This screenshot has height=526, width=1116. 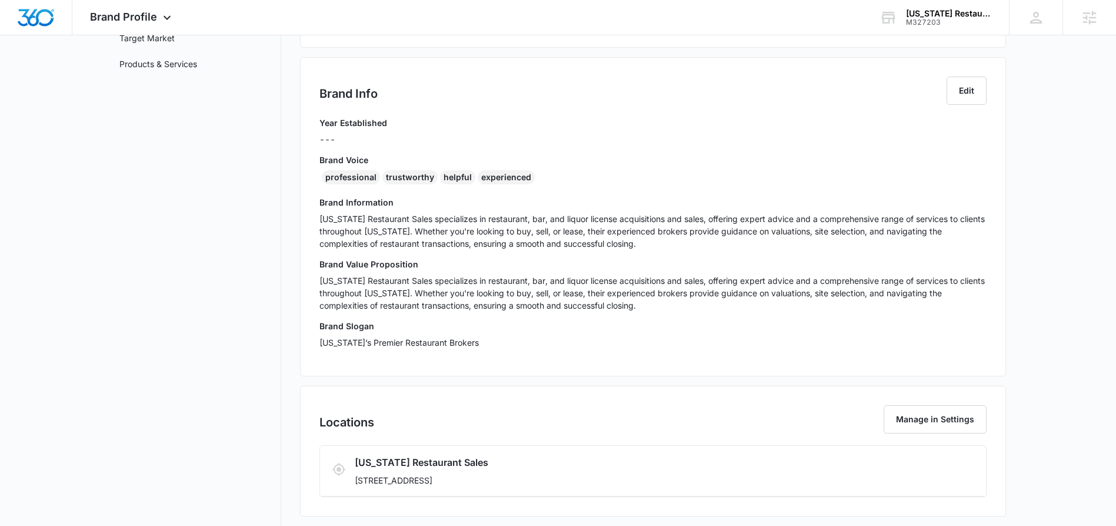 I want to click on div: account id, so click(x=949, y=22).